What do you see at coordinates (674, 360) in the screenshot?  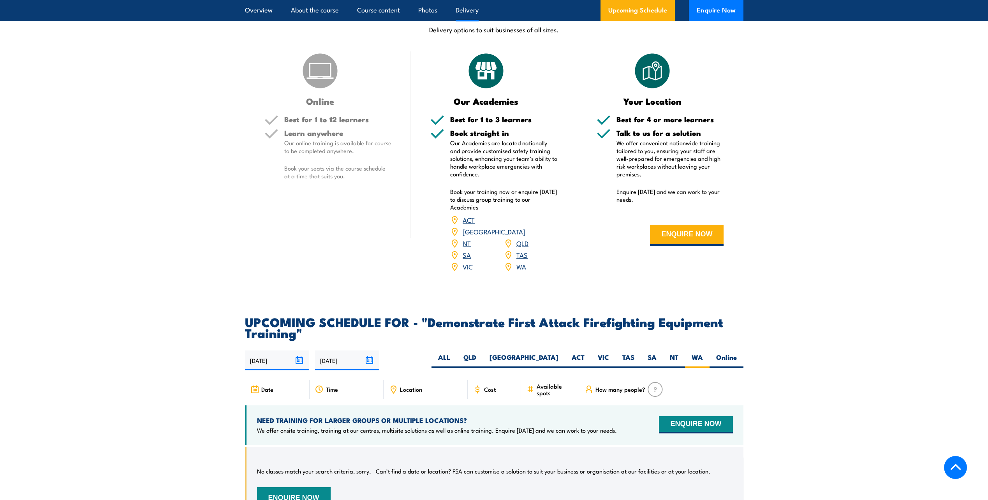 I see `label: NT` at bounding box center [674, 360].